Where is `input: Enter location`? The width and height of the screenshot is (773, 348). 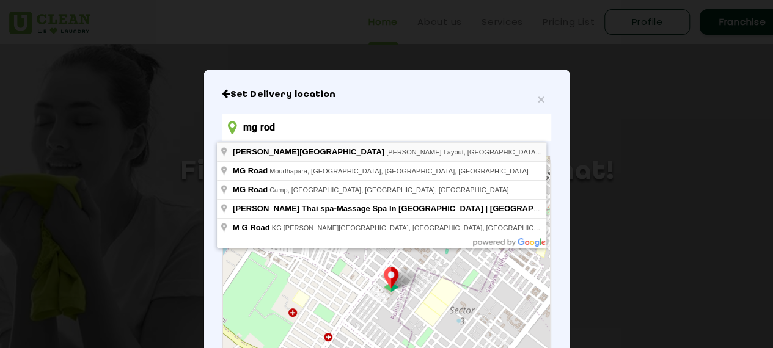
input: Enter location is located at coordinates (386, 127).